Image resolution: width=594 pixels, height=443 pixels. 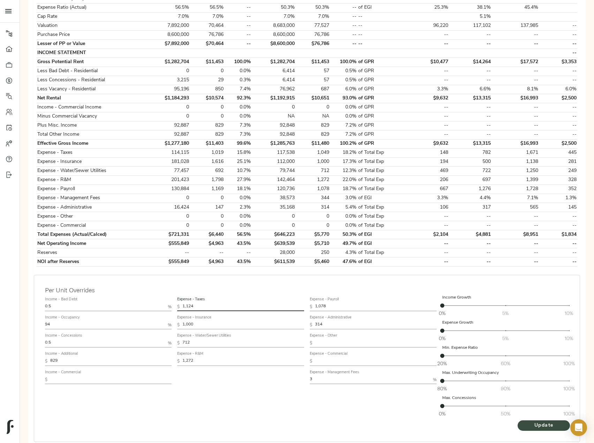 What do you see at coordinates (94, 62) in the screenshot?
I see `td: Gross Potential Rent` at bounding box center [94, 62].